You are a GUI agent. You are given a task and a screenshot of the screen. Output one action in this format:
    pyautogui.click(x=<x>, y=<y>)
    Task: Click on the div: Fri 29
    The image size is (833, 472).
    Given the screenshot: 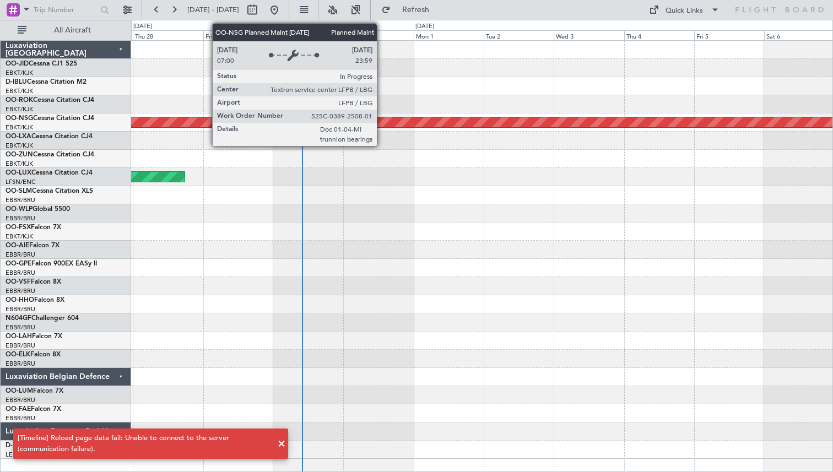 What is the action you would take?
    pyautogui.click(x=238, y=35)
    